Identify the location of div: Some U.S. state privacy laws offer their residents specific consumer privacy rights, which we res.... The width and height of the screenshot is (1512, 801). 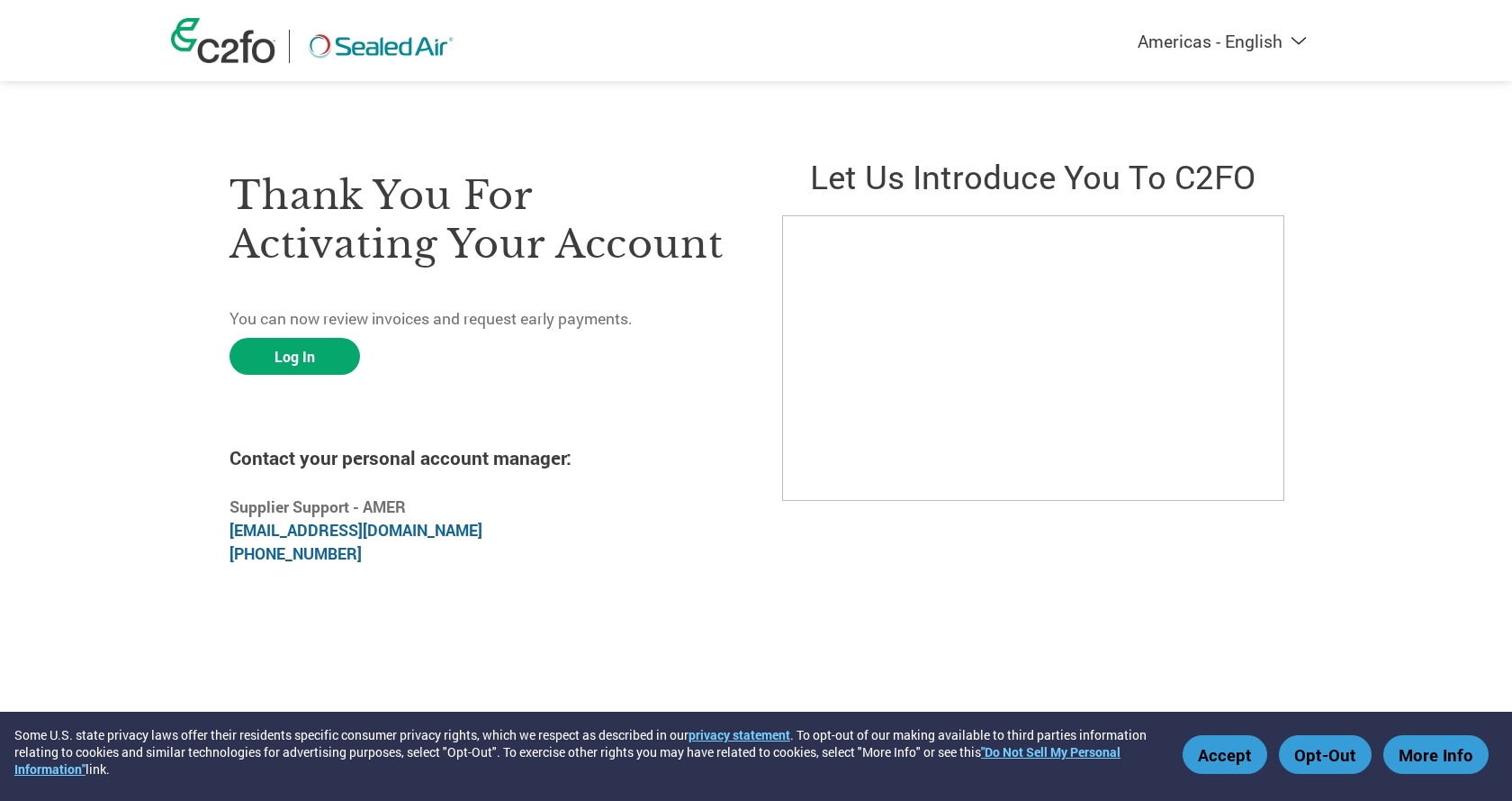
(594, 751).